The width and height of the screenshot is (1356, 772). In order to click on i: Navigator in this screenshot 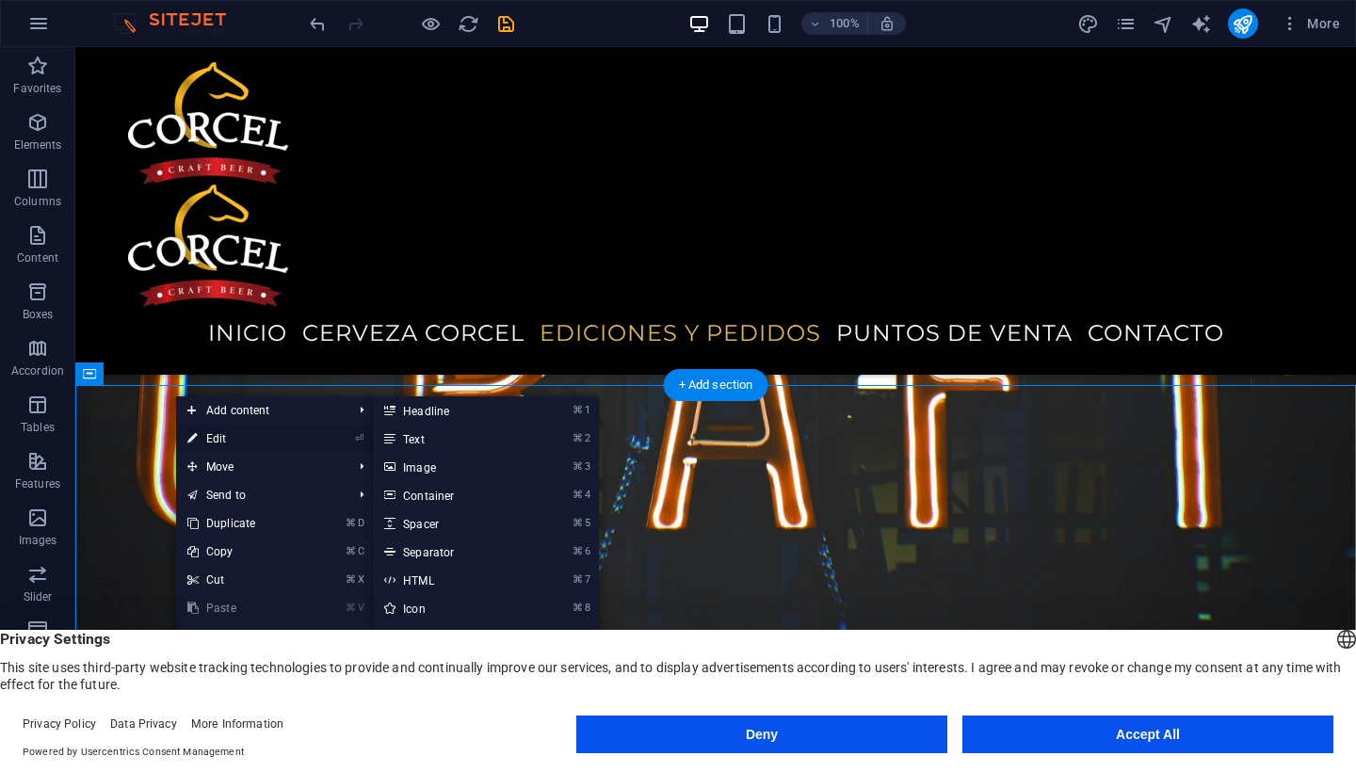, I will do `click(1163, 24)`.